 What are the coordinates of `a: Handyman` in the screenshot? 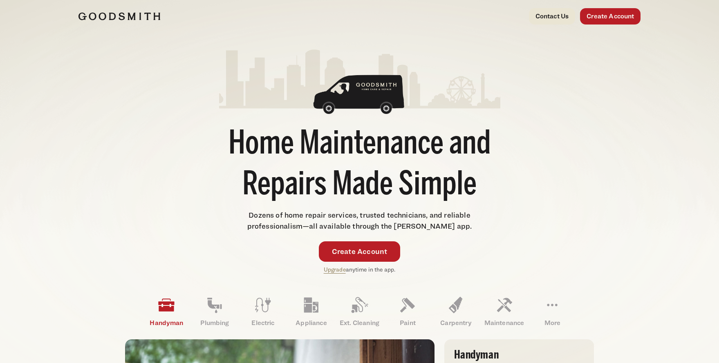 It's located at (166, 312).